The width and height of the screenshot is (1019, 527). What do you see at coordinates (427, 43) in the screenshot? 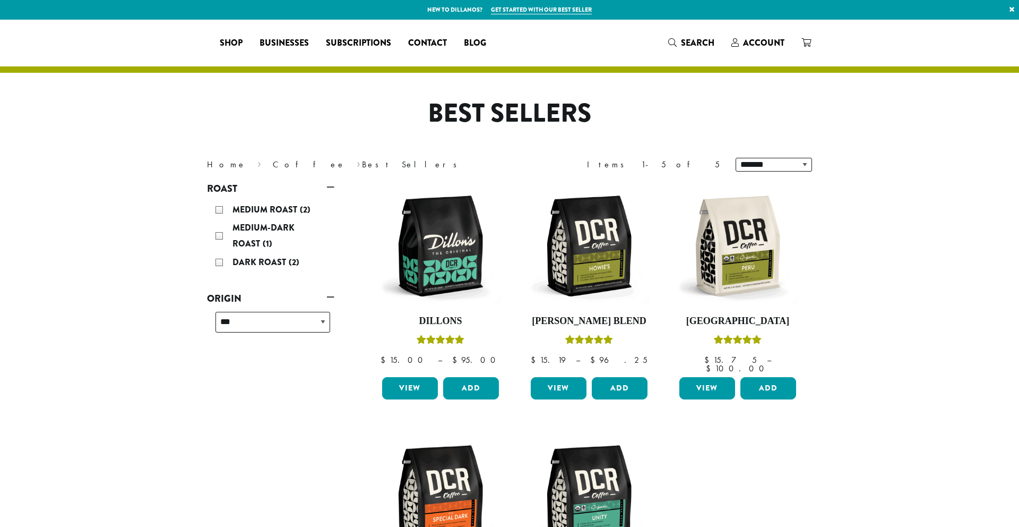
I see `span: Contact` at bounding box center [427, 43].